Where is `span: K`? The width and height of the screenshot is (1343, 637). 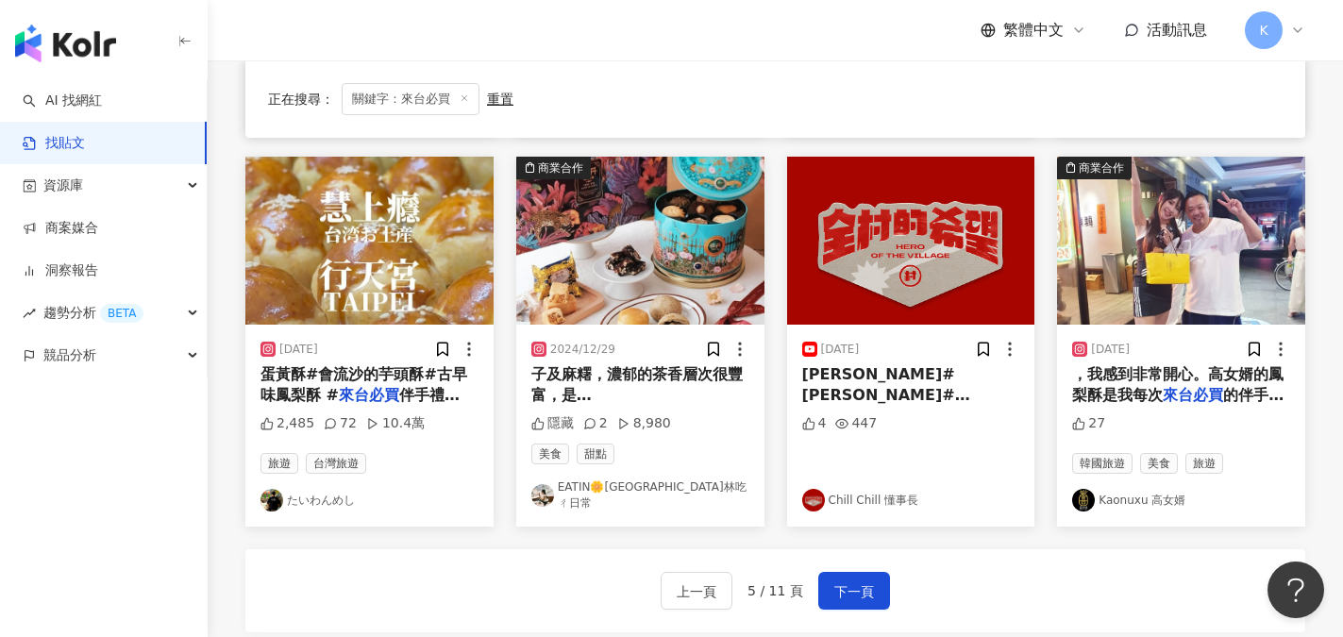
span: K is located at coordinates (1263, 30).